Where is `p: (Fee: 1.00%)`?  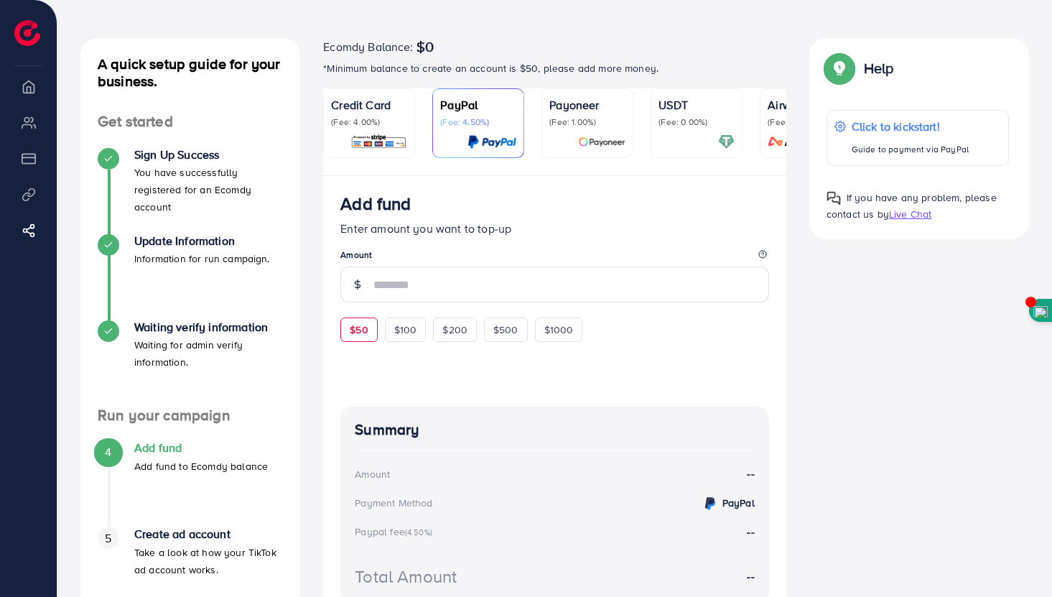
p: (Fee: 1.00%) is located at coordinates (588, 122).